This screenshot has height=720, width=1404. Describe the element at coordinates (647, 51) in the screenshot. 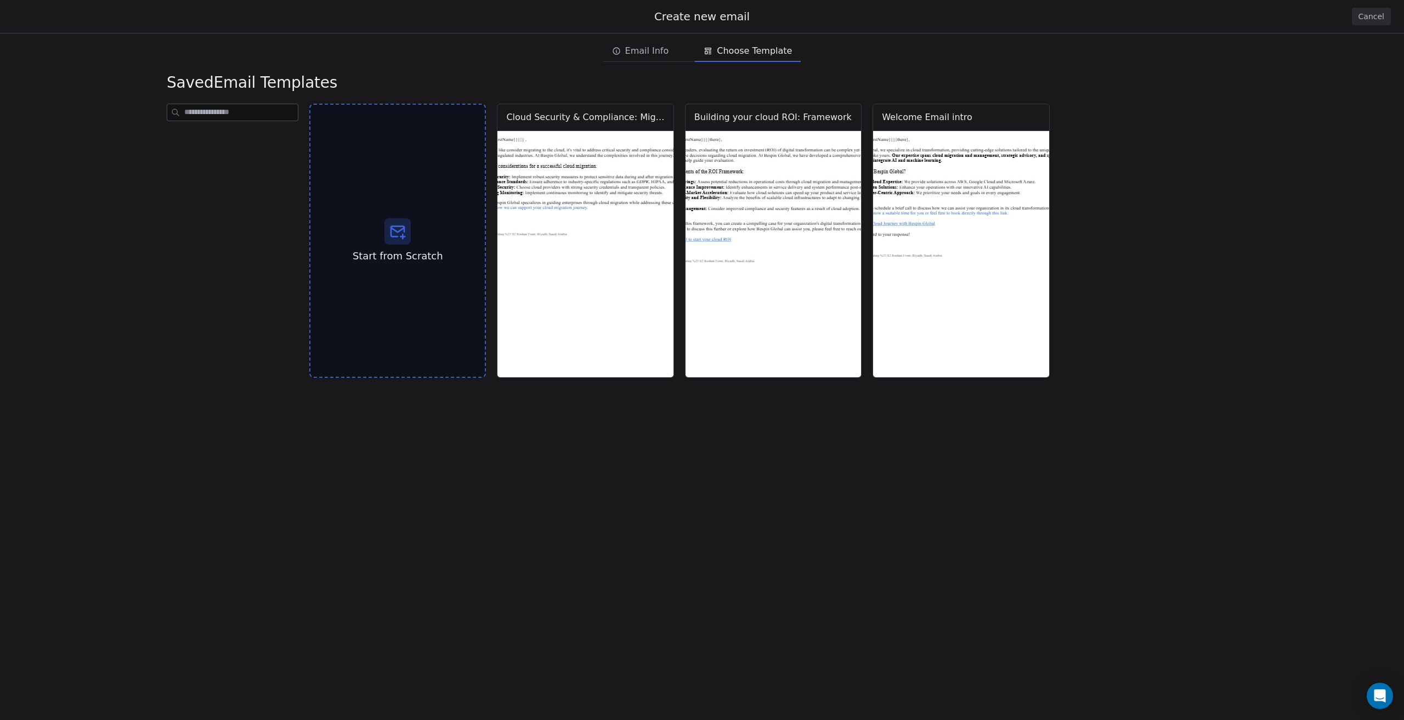

I see `span: Email Info` at that location.